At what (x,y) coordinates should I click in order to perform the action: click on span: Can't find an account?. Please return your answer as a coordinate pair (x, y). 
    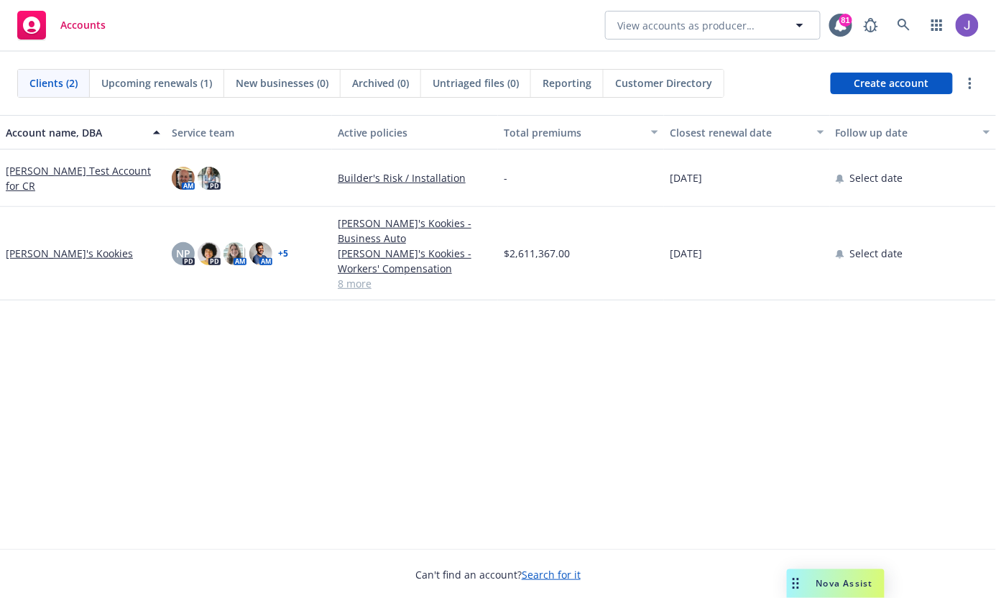
    Looking at the image, I should click on (498, 574).